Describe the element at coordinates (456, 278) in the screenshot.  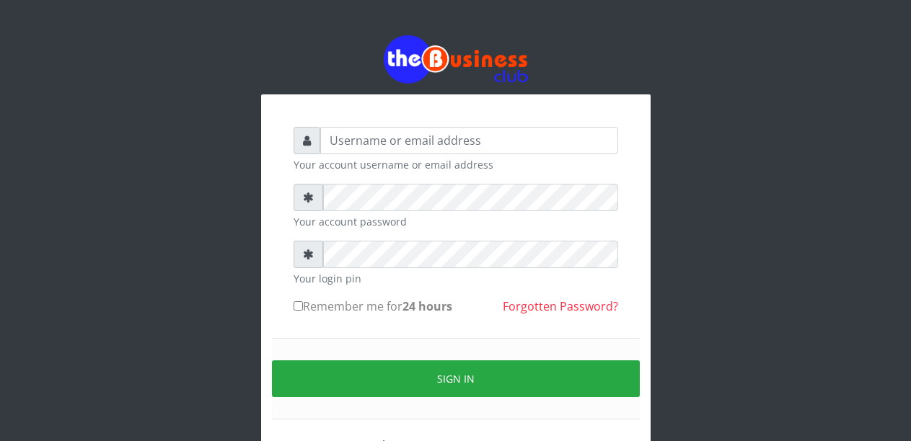
I see `small: Your login pin` at that location.